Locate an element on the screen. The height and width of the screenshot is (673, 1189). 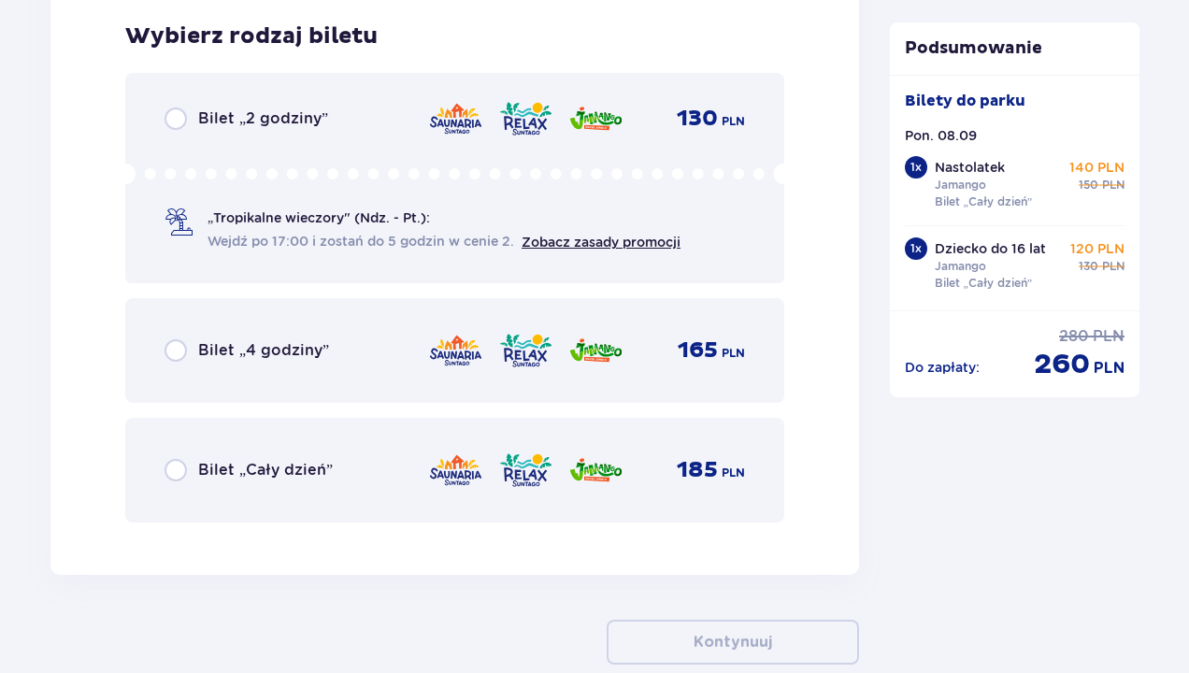
p: Bilet „2 godziny” is located at coordinates (263, 119).